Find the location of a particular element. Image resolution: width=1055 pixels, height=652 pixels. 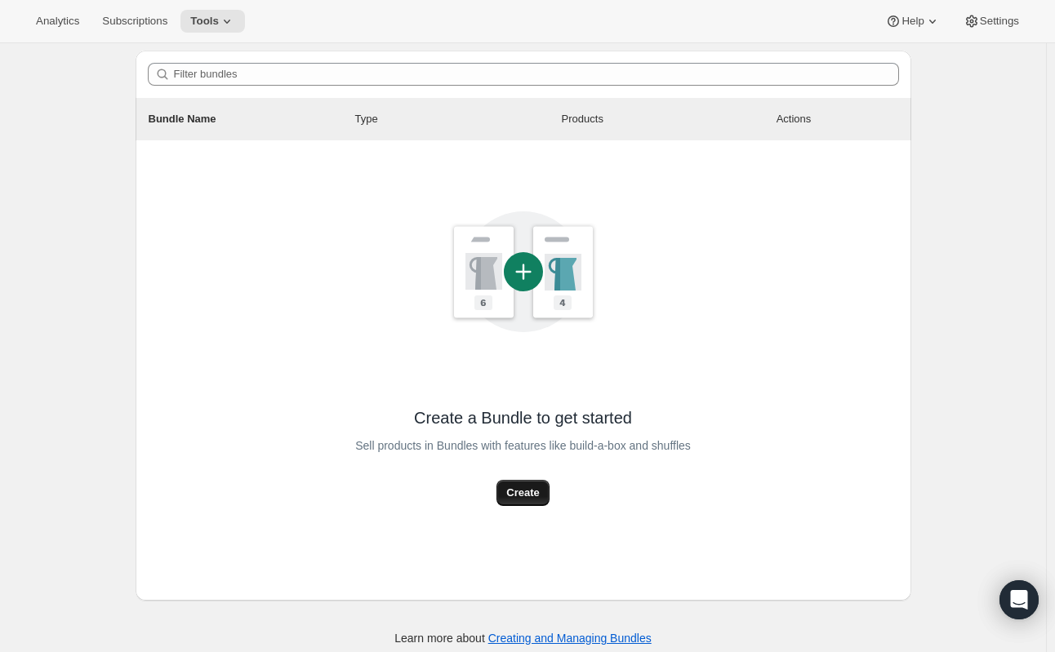

div: Type is located at coordinates (458, 119).